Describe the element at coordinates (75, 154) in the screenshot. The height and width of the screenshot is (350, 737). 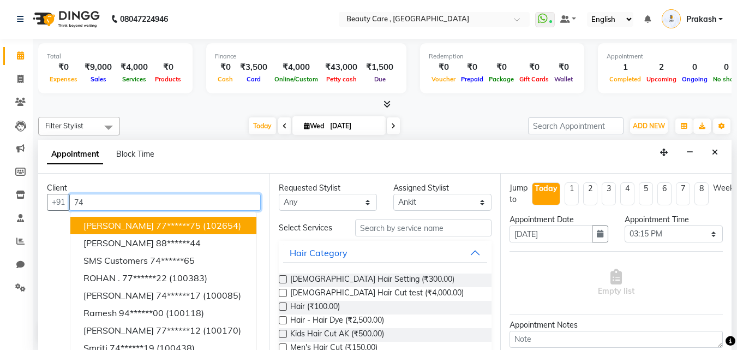
I see `span: Appointment` at that location.